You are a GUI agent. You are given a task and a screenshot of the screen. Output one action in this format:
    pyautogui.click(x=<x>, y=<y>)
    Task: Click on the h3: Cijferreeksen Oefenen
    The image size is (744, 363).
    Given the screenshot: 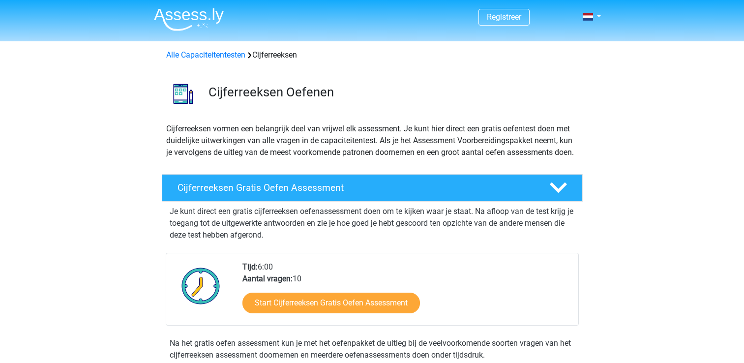 What is the action you would take?
    pyautogui.click(x=391, y=92)
    